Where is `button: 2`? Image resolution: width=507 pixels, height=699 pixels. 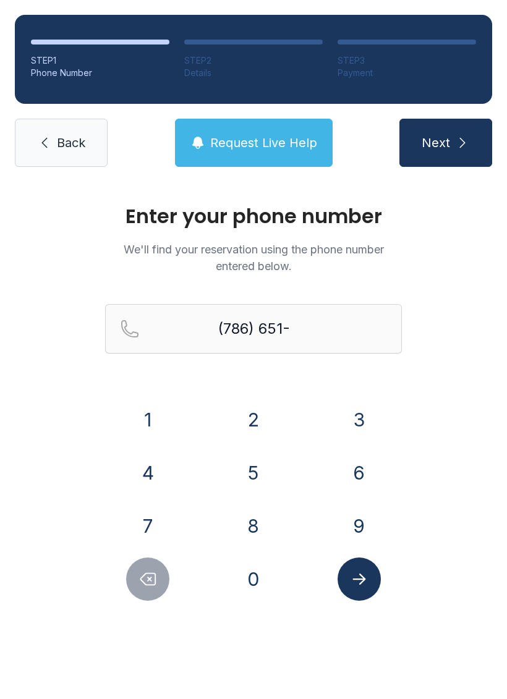
button: 2 is located at coordinates (253, 420).